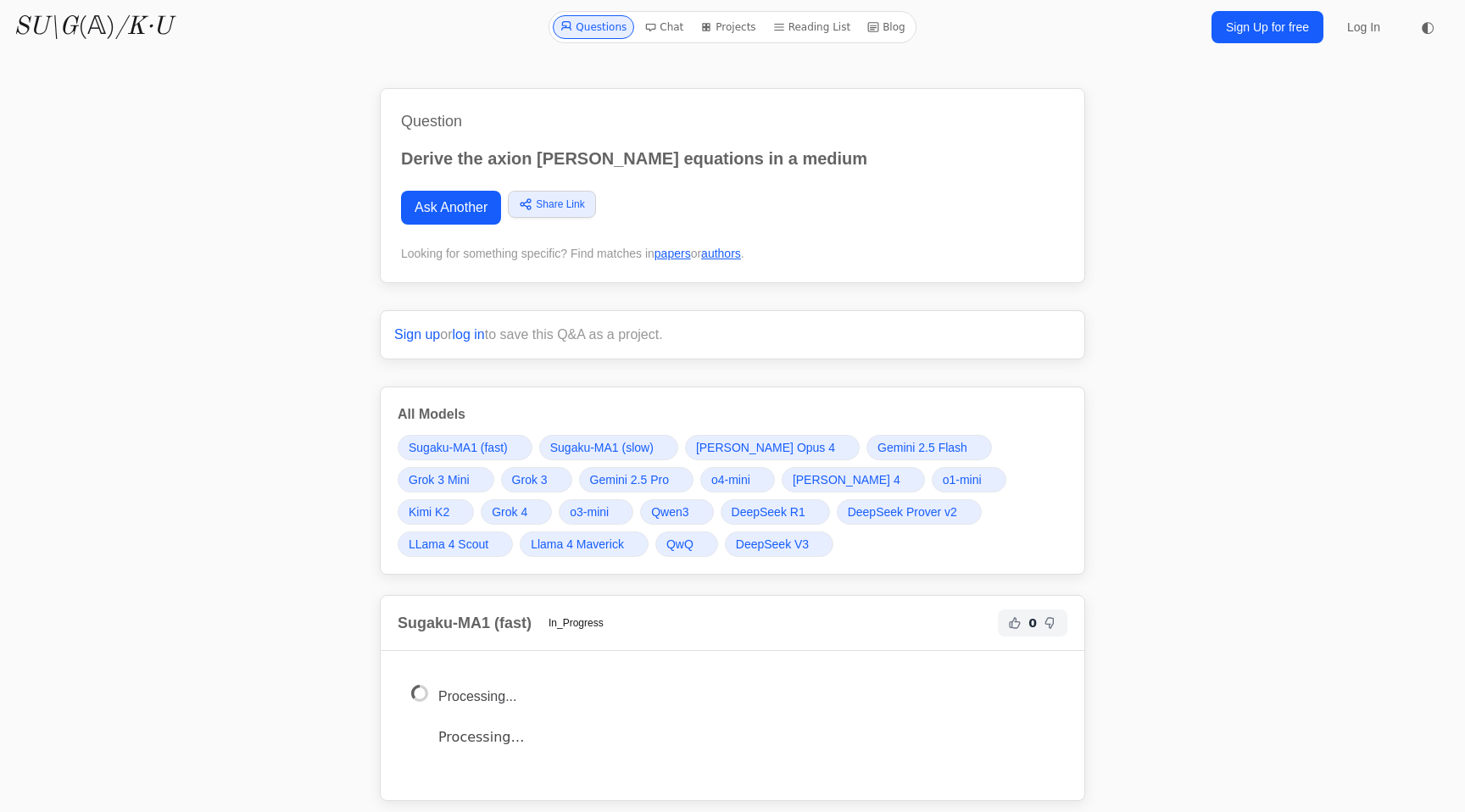 The width and height of the screenshot is (1465, 812). Describe the element at coordinates (446, 480) in the screenshot. I see `a: Grok 3 Mini` at that location.